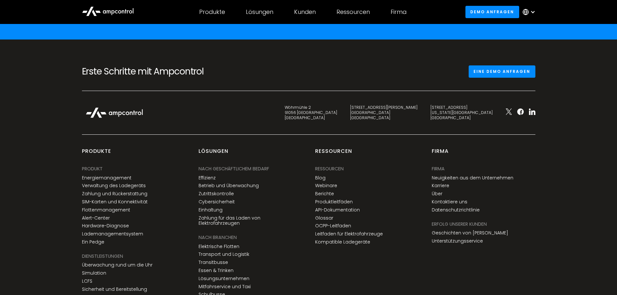  What do you see at coordinates (216, 194) in the screenshot?
I see `a: Zutrittskontrolle` at bounding box center [216, 194].